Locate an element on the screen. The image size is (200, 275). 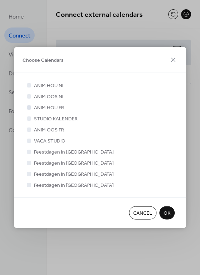
span: ANIM HOU FR is located at coordinates (49, 108).